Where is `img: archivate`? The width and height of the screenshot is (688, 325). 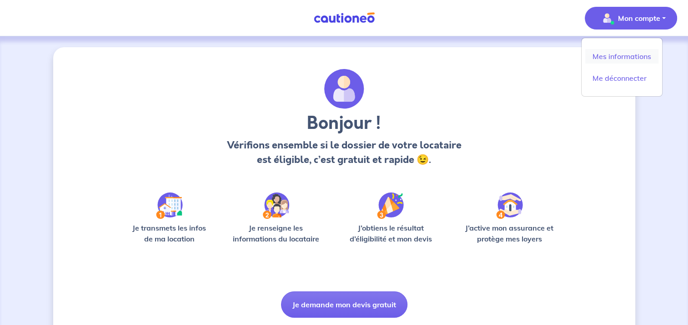 img: archivate is located at coordinates (344, 89).